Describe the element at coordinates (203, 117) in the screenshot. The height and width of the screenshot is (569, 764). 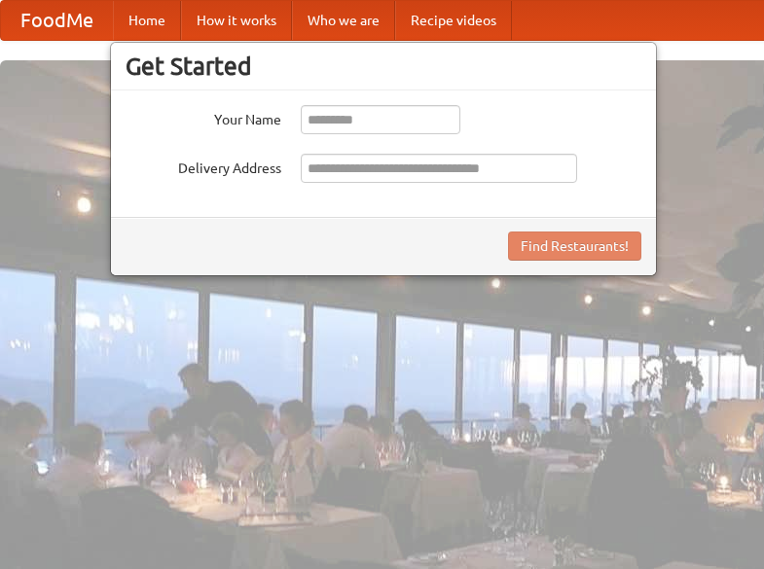
I see `label: Your Name` at that location.